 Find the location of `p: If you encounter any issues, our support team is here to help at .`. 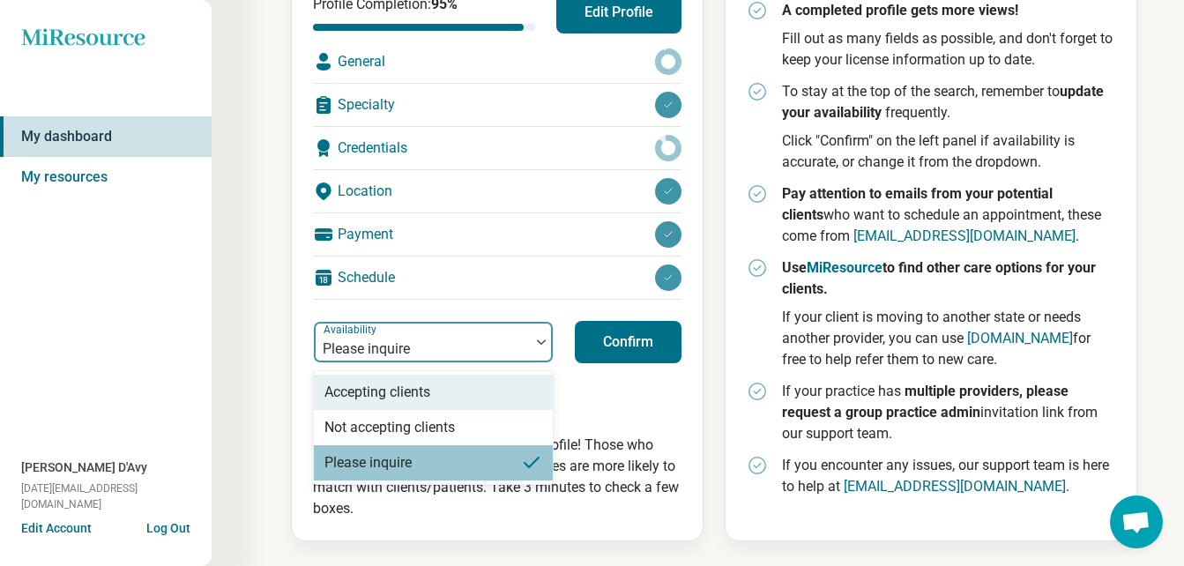

p: If you encounter any issues, our support team is here to help at . is located at coordinates (948, 476).